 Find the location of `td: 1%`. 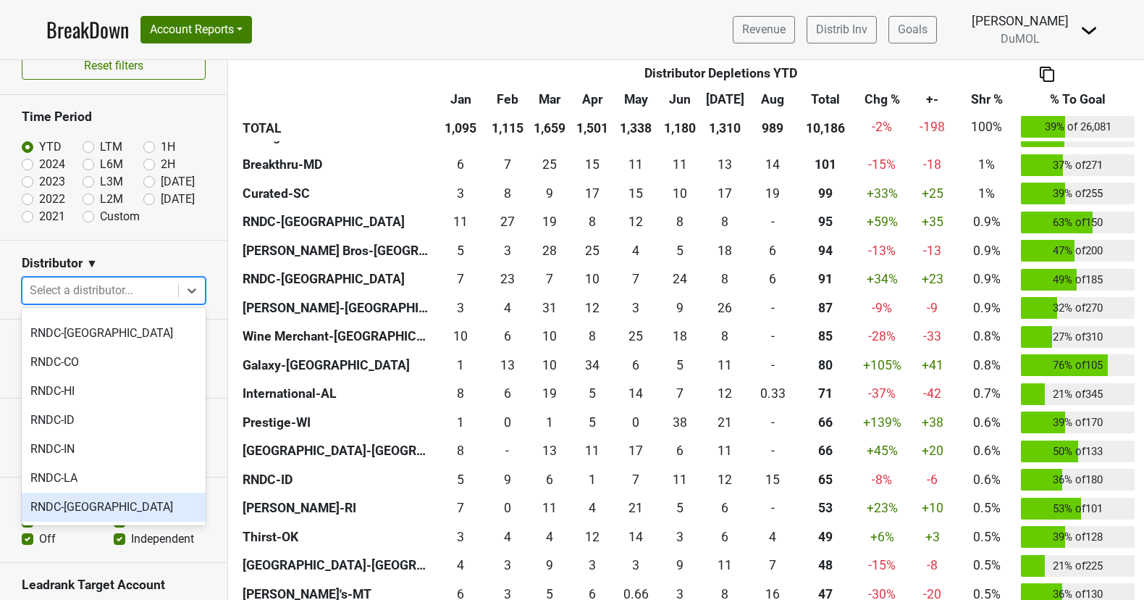

td: 1% is located at coordinates (987, 193).